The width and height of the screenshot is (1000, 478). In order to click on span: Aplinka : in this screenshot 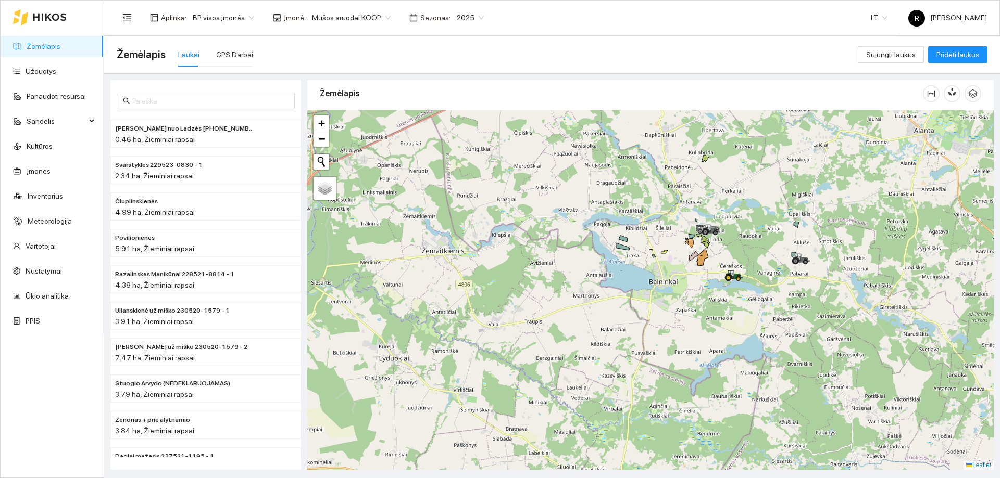, I will do `click(173, 18)`.